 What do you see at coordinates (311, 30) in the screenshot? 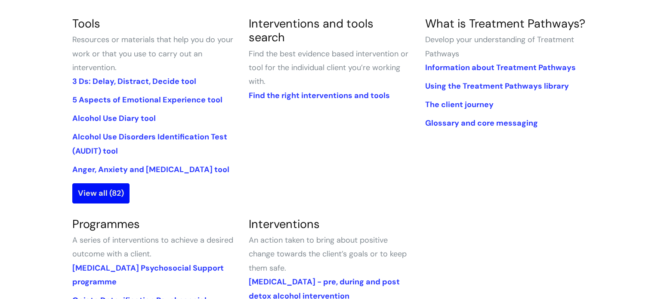
I see `a: Interventions and tools search` at bounding box center [311, 30].